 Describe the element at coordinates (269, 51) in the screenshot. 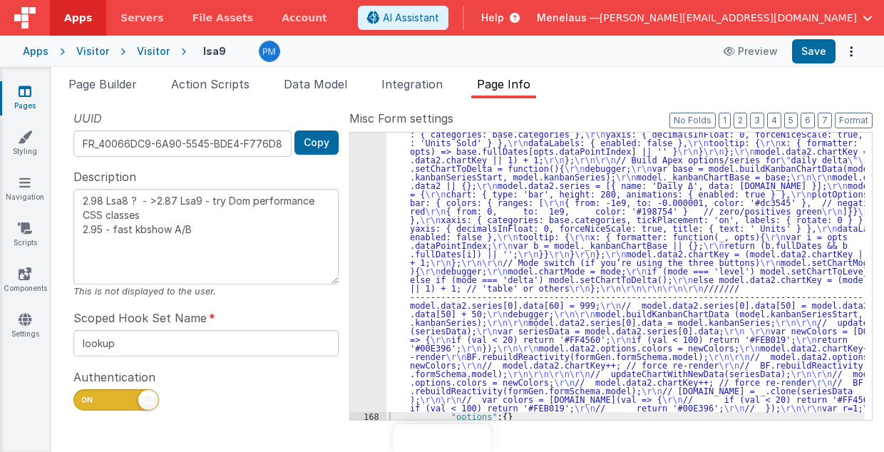

I see `img: a12ed5ba5769bda9d2665f51d2850528` at that location.